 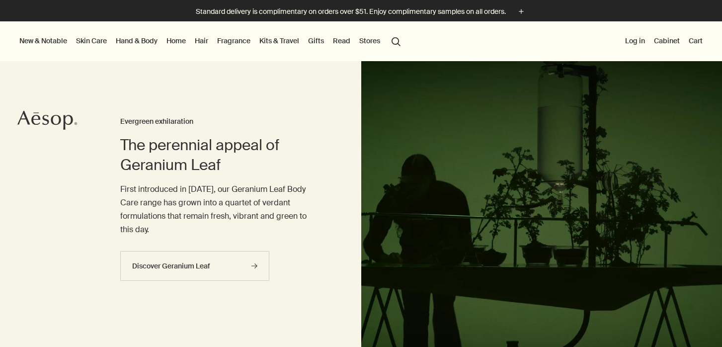 What do you see at coordinates (201, 41) in the screenshot?
I see `a: Hair` at bounding box center [201, 41].